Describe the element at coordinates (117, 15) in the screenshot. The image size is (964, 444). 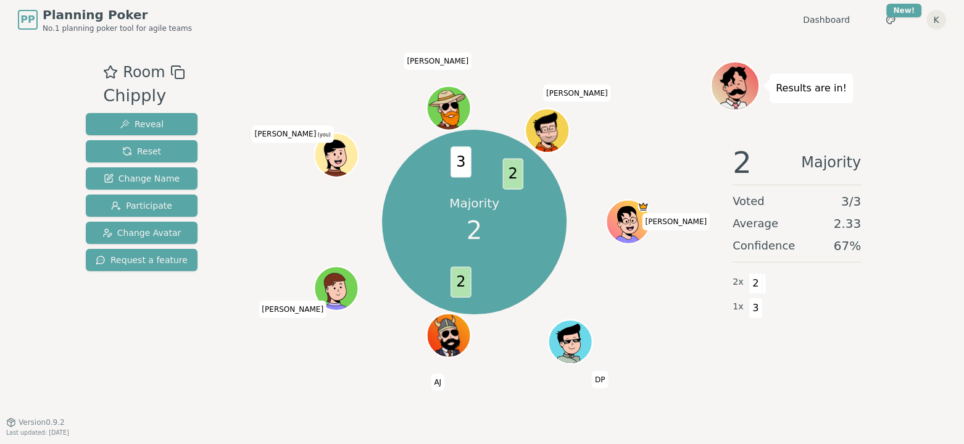
I see `span: Planning Poker` at that location.